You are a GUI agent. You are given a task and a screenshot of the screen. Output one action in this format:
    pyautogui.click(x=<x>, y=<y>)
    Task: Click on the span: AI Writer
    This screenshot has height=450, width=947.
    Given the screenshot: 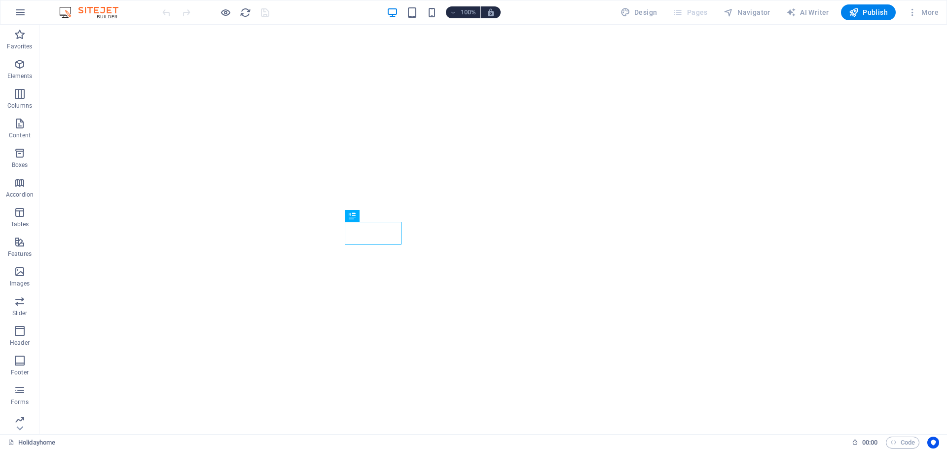 What is the action you would take?
    pyautogui.click(x=808, y=12)
    